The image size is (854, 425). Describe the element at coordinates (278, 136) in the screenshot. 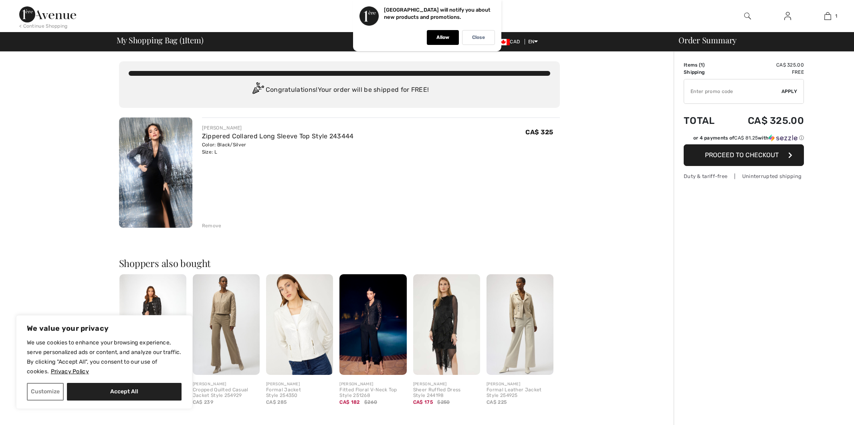

I see `a: Zippered Collared Long Sleeve Top Style 243444` at that location.